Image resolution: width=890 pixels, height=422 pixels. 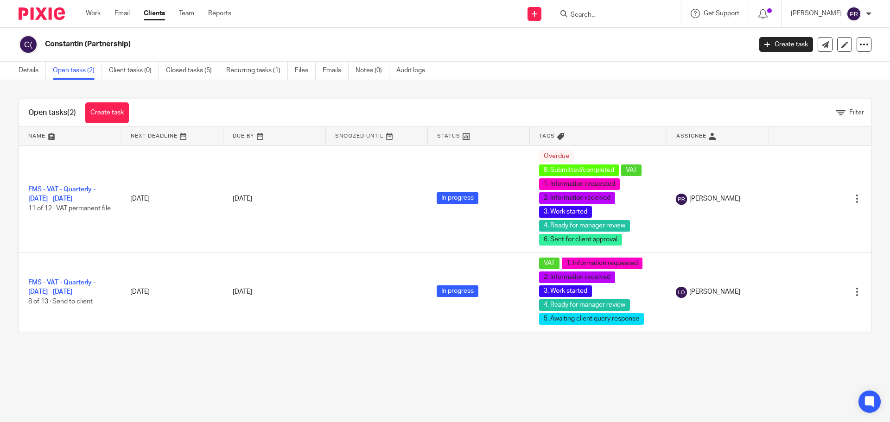 What do you see at coordinates (154, 13) in the screenshot?
I see `a: Clients` at bounding box center [154, 13].